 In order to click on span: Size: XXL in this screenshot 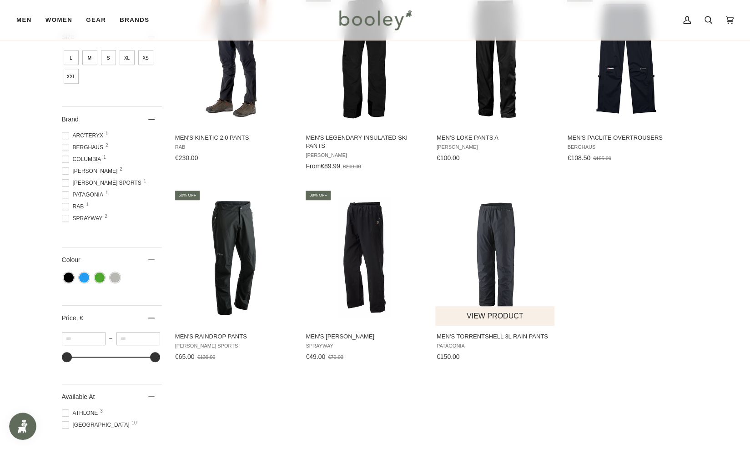, I will do `click(71, 76)`.